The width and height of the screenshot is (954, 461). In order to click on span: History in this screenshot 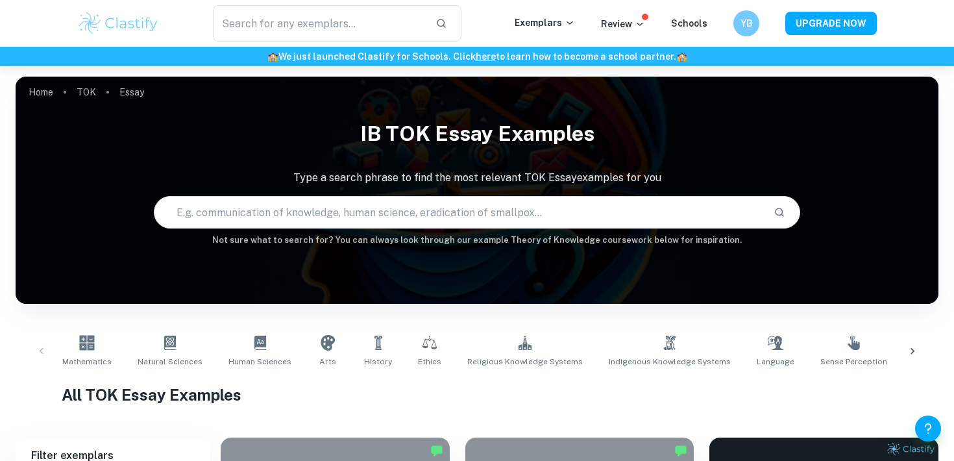, I will do `click(378, 362)`.